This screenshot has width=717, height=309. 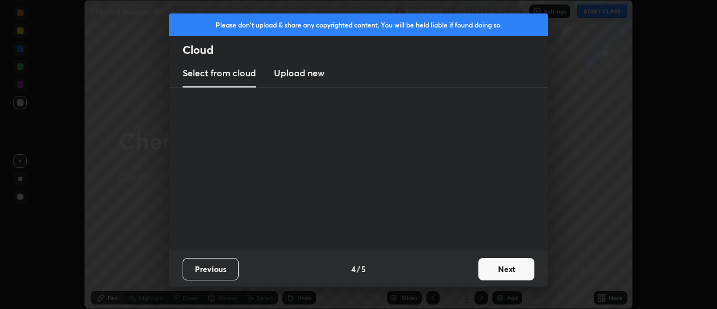 What do you see at coordinates (354, 268) in the screenshot?
I see `h4: 4` at bounding box center [354, 268].